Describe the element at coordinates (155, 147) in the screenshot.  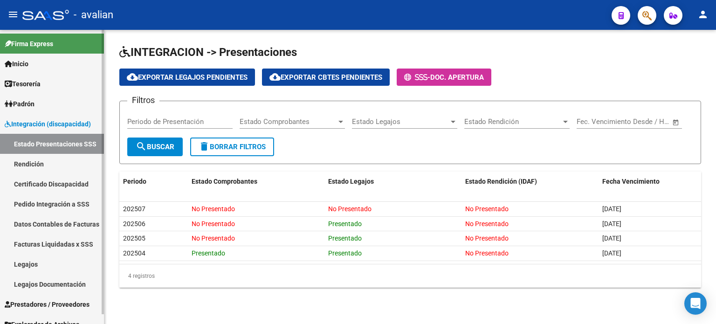
I see `span: Buscar` at that location.